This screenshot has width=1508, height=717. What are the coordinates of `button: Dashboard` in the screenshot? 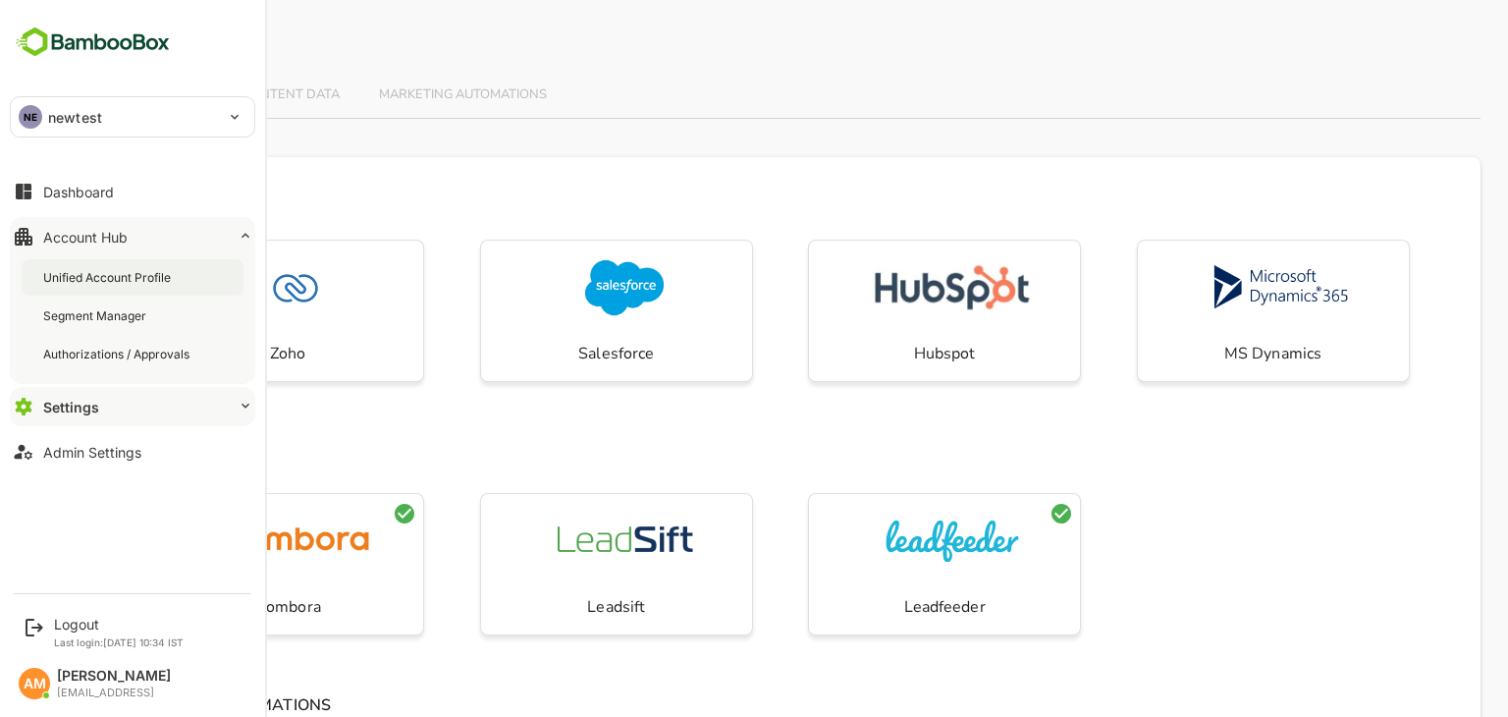 It's located at (133, 191).